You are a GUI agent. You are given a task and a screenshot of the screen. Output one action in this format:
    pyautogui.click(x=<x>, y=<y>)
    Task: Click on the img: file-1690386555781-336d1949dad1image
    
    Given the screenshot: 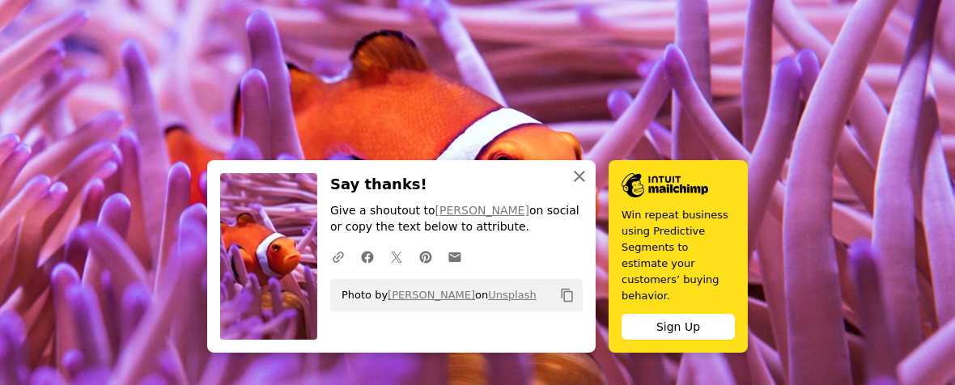 What is the action you would take?
    pyautogui.click(x=664, y=185)
    